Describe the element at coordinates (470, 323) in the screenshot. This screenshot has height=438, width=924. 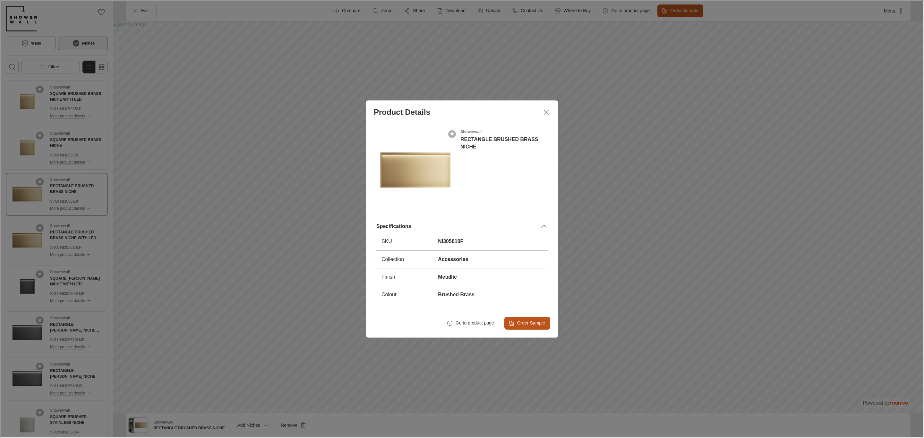
I see `button: Go to product page` at that location.